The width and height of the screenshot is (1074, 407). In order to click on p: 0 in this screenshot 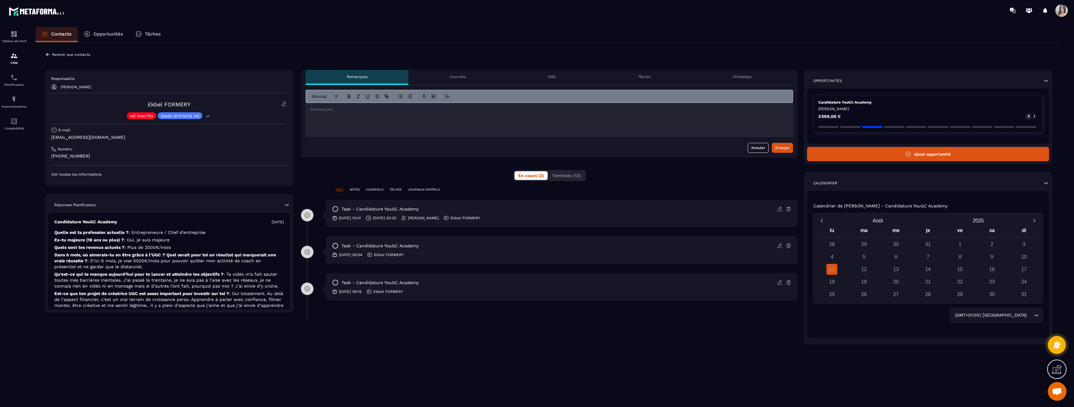, I will do `click(1029, 116)`.